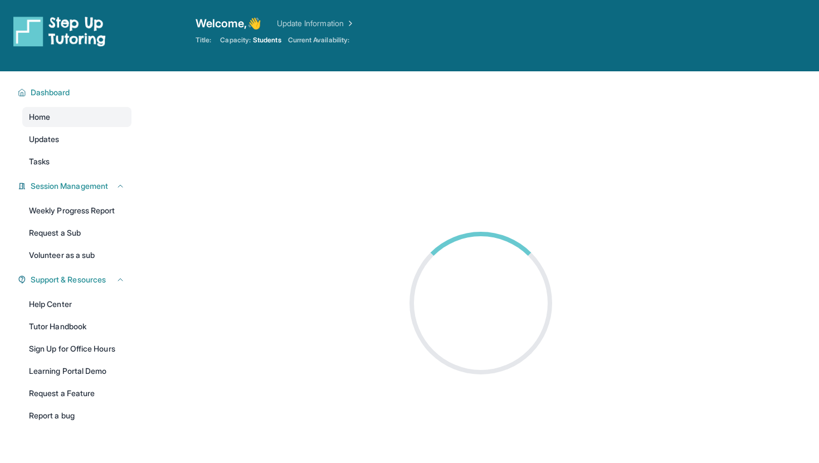 This screenshot has width=819, height=463. I want to click on a: Learning Portal Demo, so click(77, 371).